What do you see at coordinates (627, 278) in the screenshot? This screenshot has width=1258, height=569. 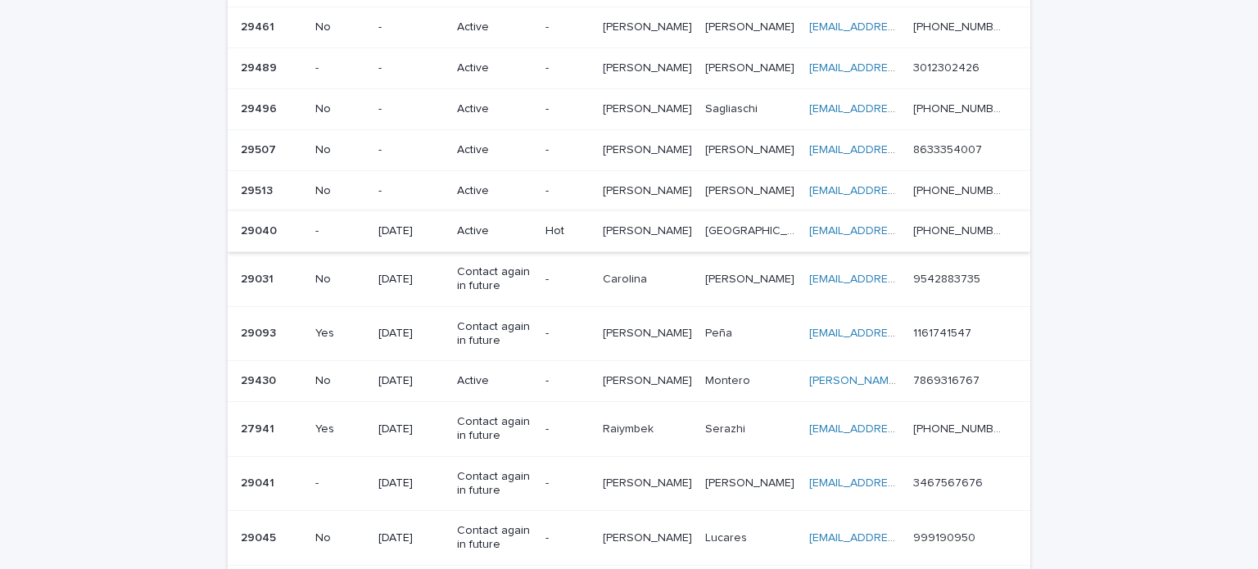 I see `p: Carolina` at bounding box center [627, 278].